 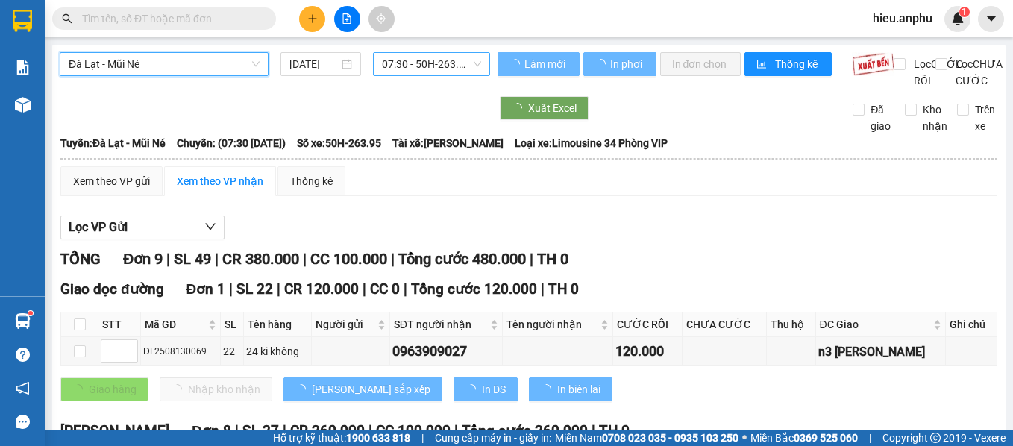 I want to click on div: ĐL2508130069, so click(x=181, y=351).